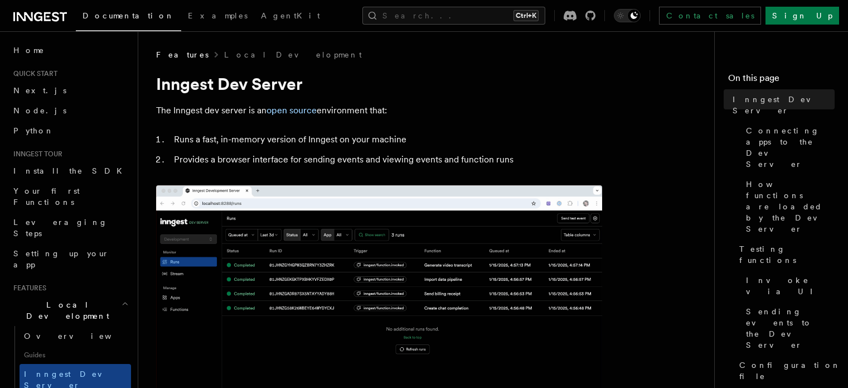 The image size is (848, 388). Describe the element at coordinates (291, 16) in the screenshot. I see `span: AgentKit` at that location.